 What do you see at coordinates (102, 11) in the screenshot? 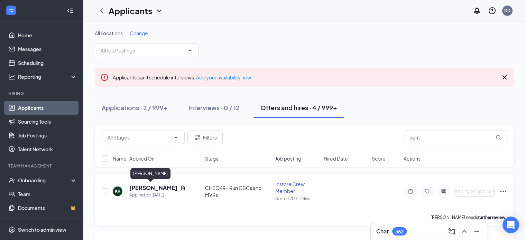
I see `a: ChevronLeft` at bounding box center [102, 11].